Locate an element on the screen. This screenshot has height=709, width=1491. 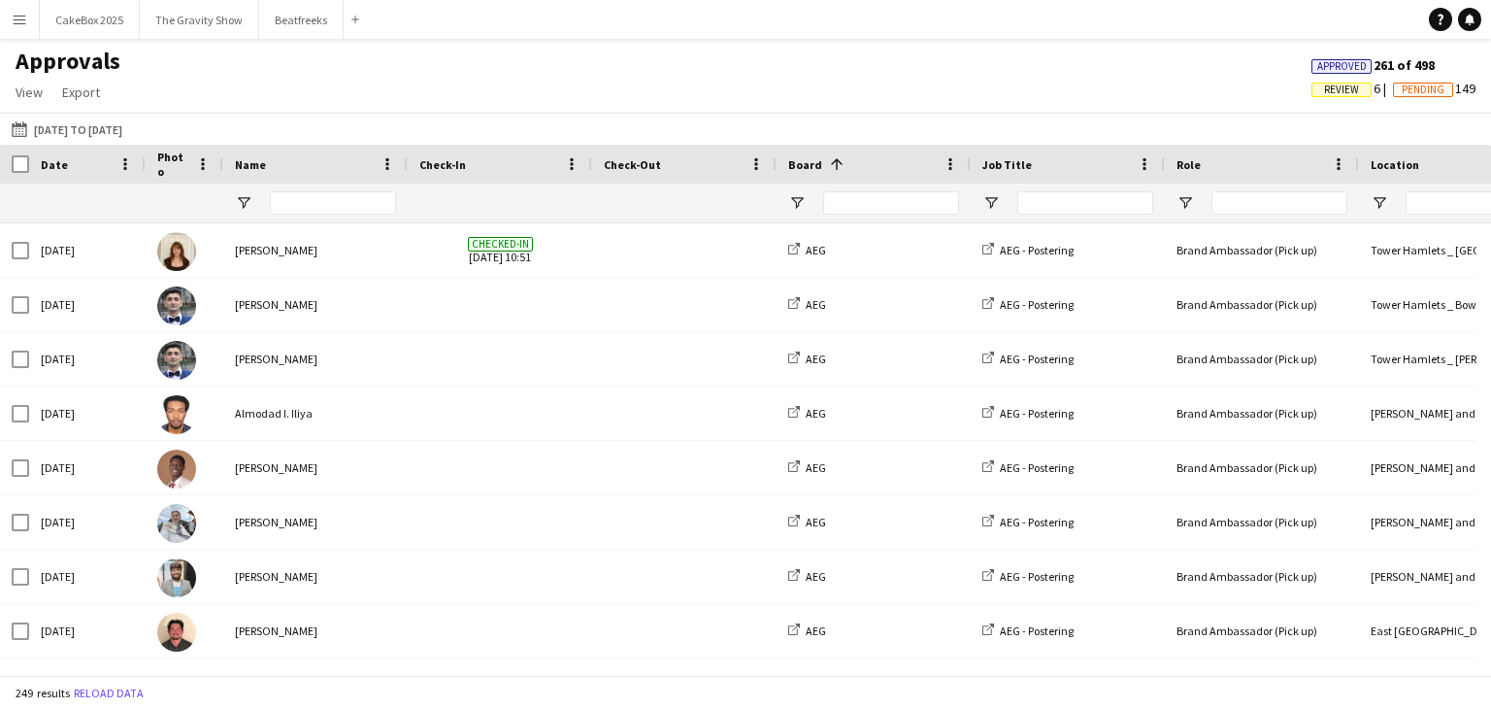
span: Pending is located at coordinates (1423, 89).